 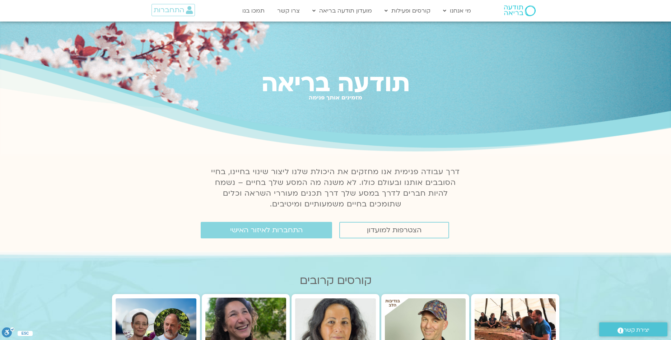 What do you see at coordinates (394, 230) in the screenshot?
I see `a: הצטרפות למועדון` at bounding box center [394, 230].